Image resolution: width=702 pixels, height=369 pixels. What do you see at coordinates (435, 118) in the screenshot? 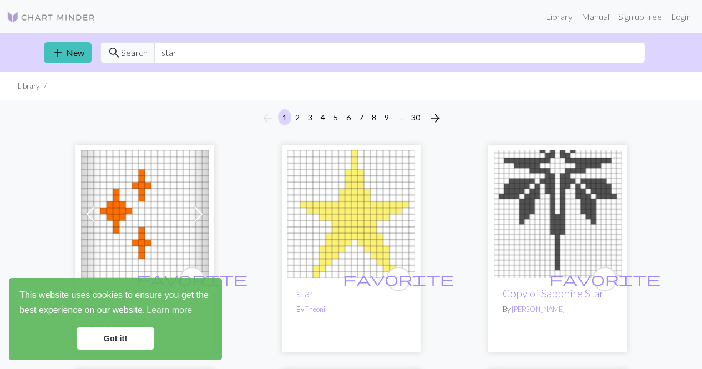
I see `i: Next` at bounding box center [435, 118].